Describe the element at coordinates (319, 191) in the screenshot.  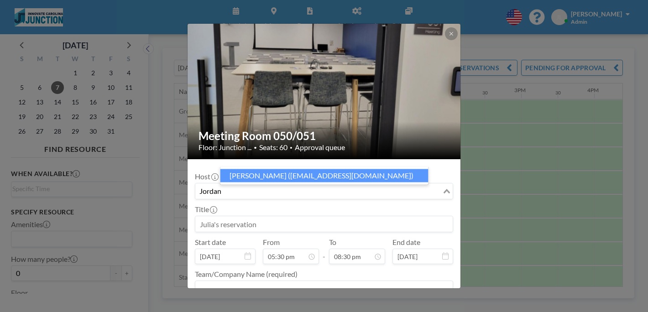
I see `input: Search for option` at that location.